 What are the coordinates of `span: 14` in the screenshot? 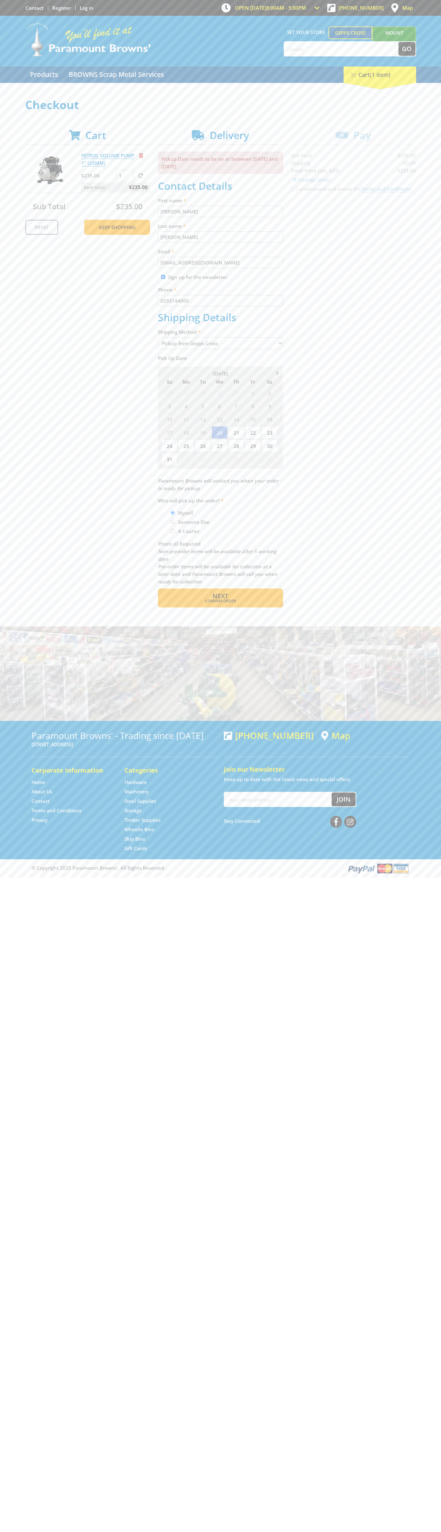 It's located at (236, 419).